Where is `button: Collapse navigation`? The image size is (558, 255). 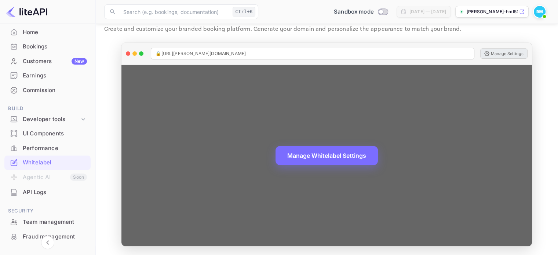
button: Collapse navigation is located at coordinates (48, 242).